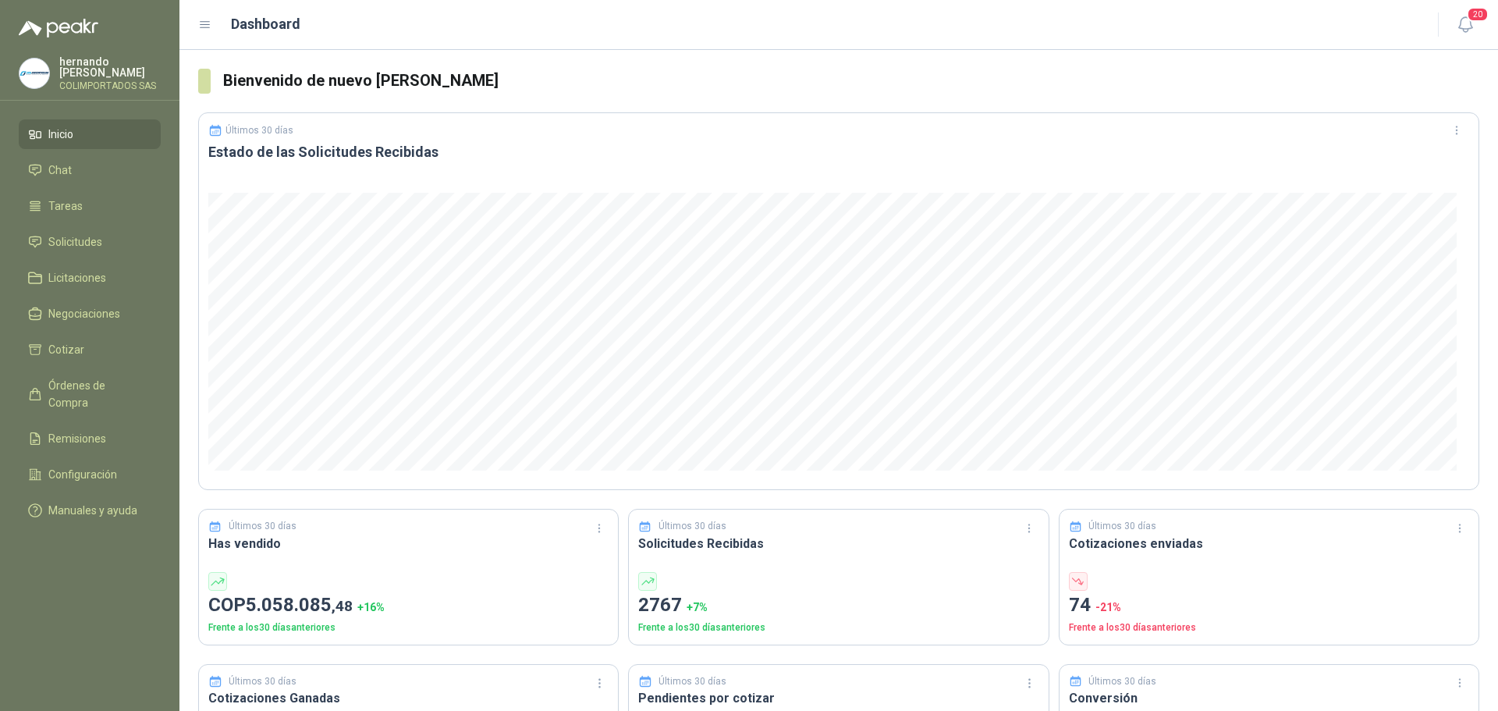 The height and width of the screenshot is (711, 1498). What do you see at coordinates (110, 86) in the screenshot?
I see `p: COLIMPORTADOS SAS` at bounding box center [110, 86].